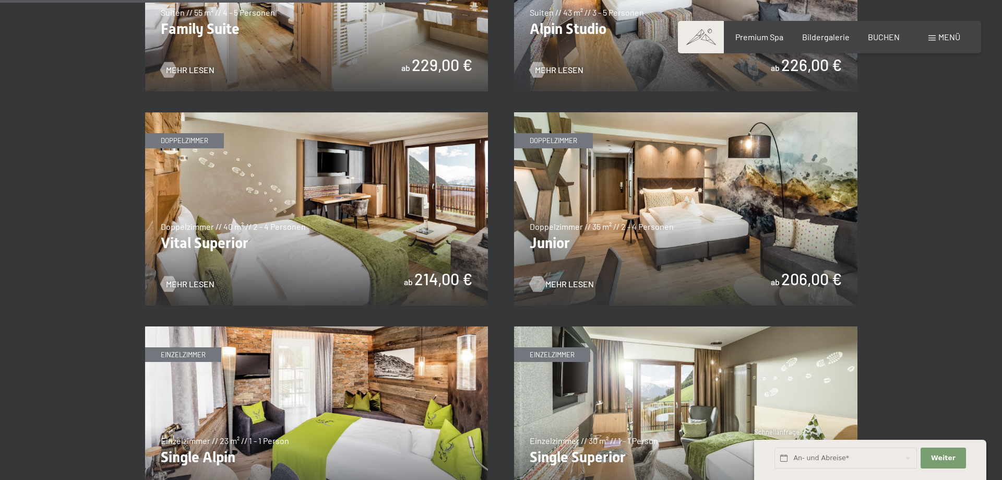 This screenshot has height=480, width=1002. I want to click on span: Weiter, so click(943, 458).